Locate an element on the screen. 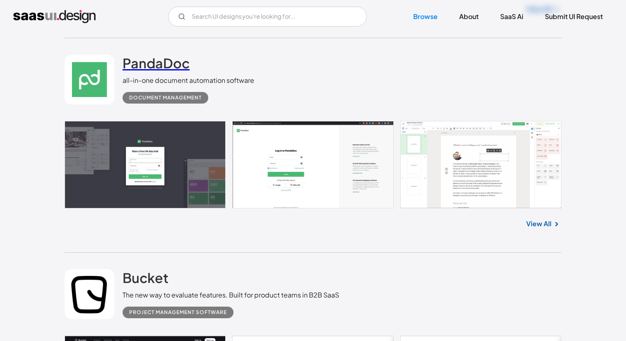  h2: PandaDoc is located at coordinates (156, 63).